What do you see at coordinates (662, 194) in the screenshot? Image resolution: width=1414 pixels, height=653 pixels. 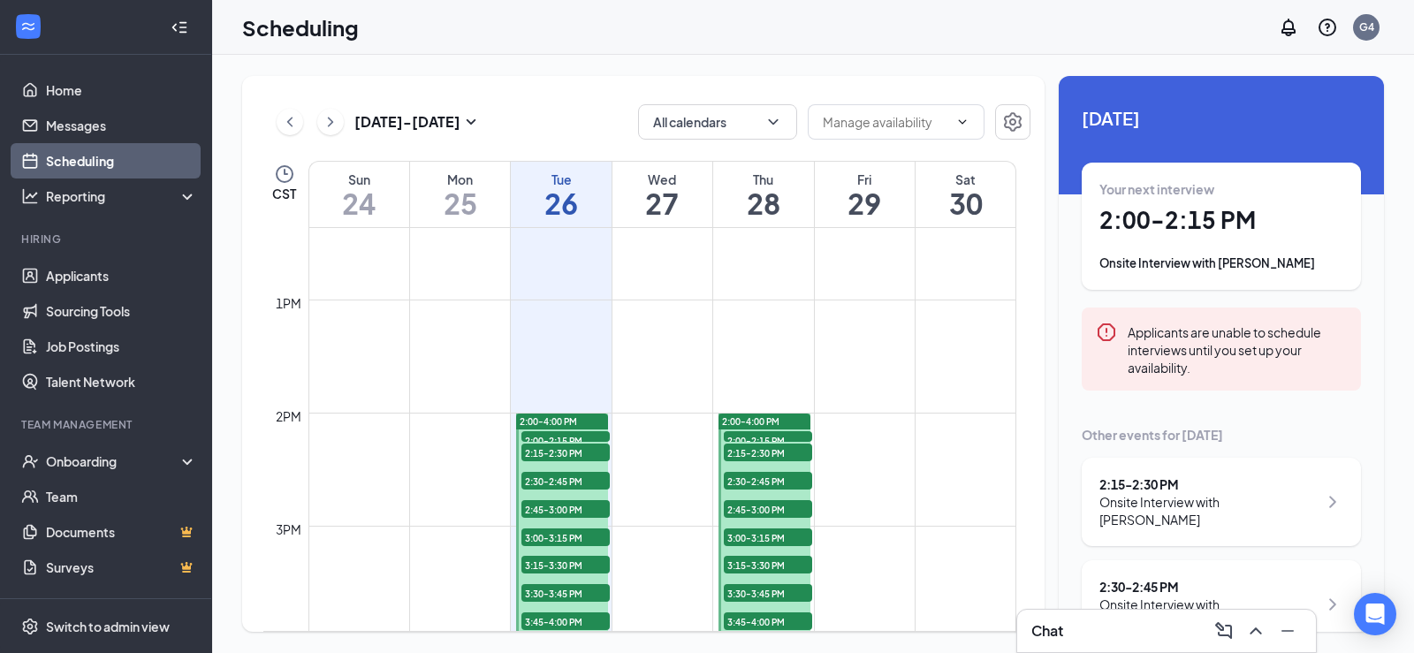 I see `a: August 27, 2025` at bounding box center [662, 194].